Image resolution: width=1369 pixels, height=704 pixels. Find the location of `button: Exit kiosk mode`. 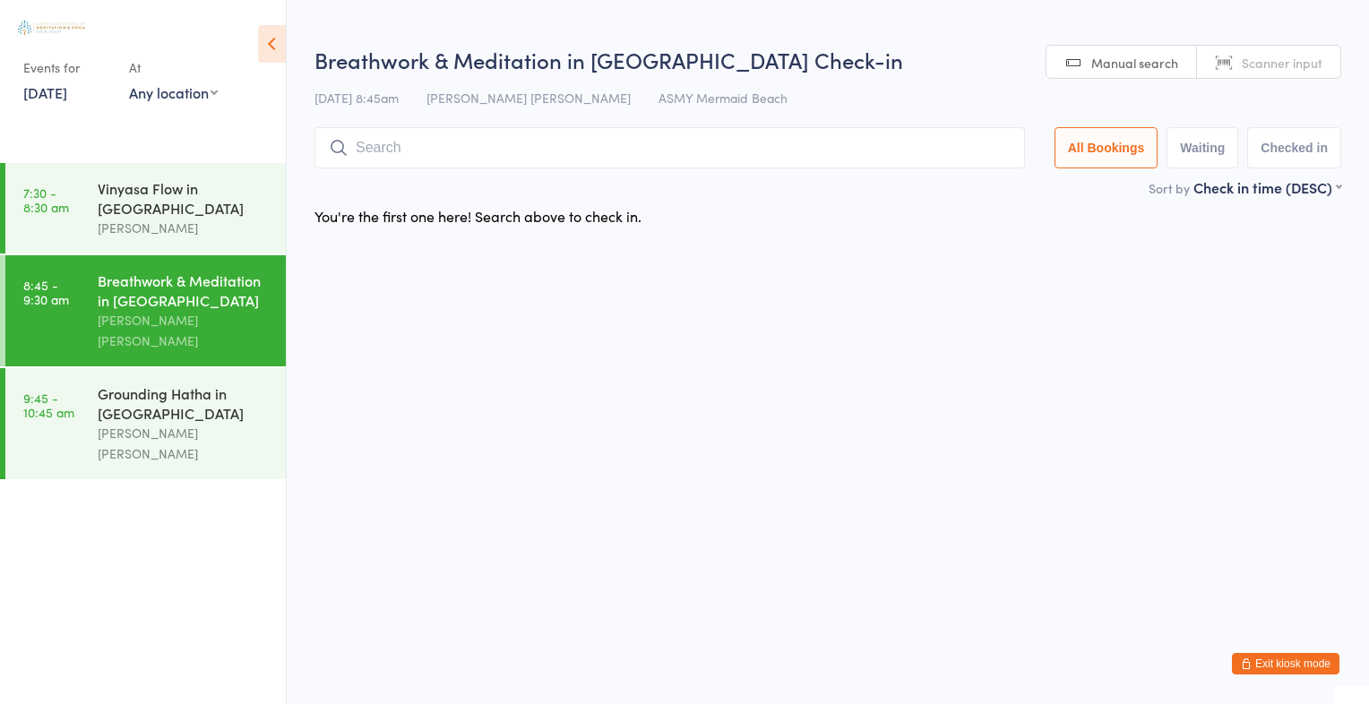

button: Exit kiosk mode is located at coordinates (1286, 664).